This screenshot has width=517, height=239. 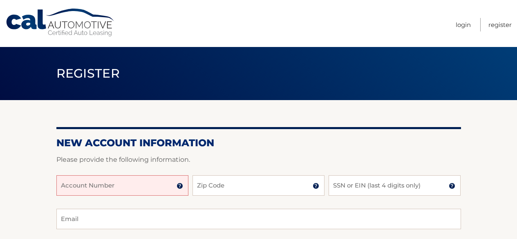 I want to click on input: SSN or EIN (last 4 digits only), so click(x=394, y=185).